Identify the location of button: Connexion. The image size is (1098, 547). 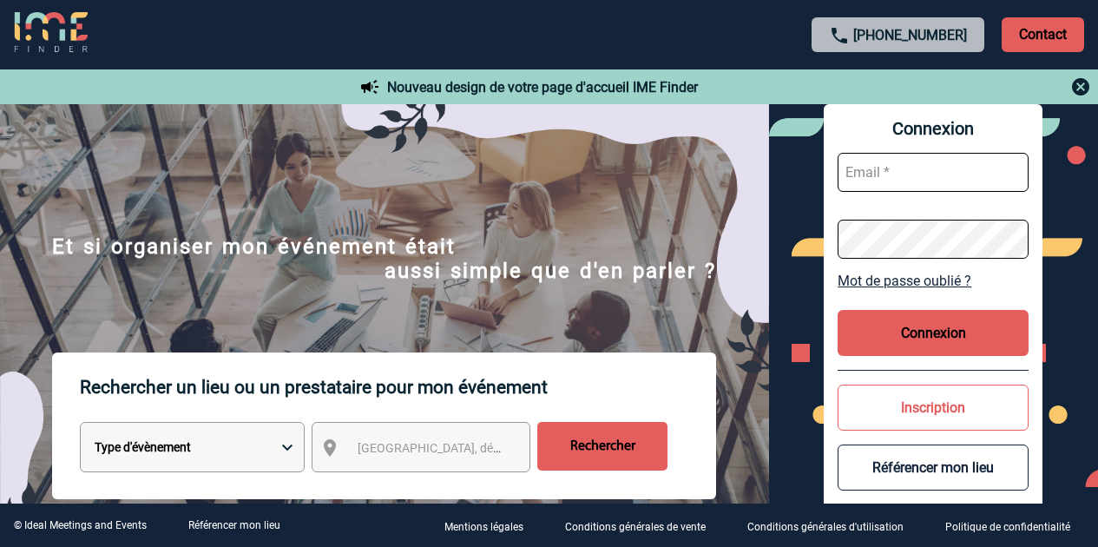
(933, 333).